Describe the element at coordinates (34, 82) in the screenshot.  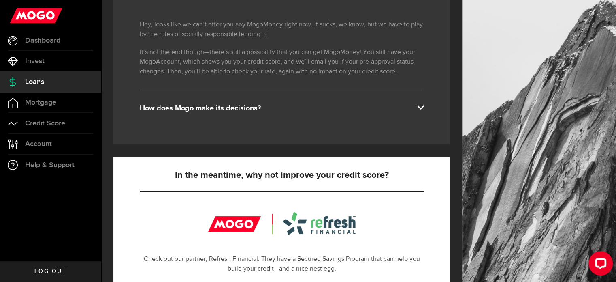
I see `span: Loans` at that location.